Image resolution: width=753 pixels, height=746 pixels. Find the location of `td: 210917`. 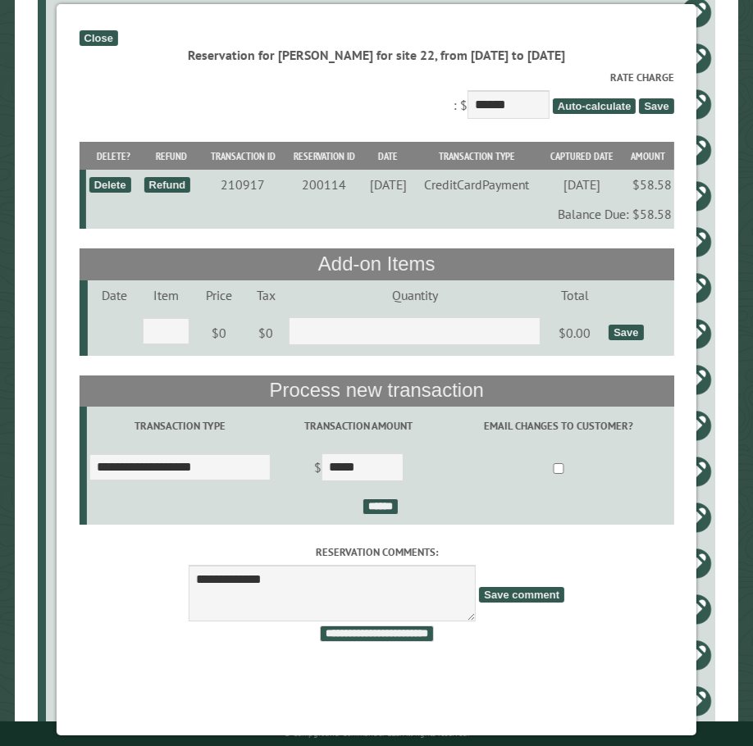

td: 210917 is located at coordinates (243, 184).